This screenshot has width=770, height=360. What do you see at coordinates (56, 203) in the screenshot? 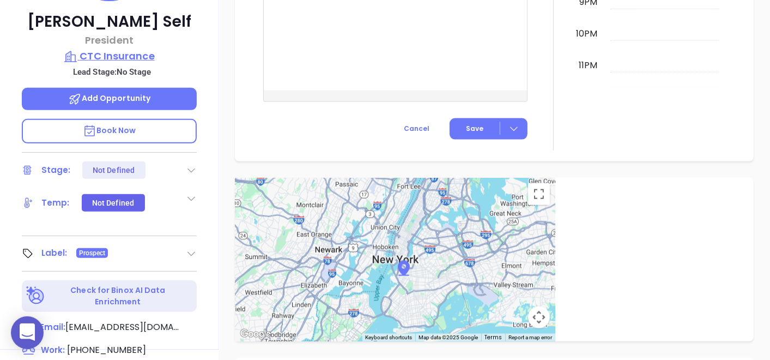
I see `div: Temp:` at bounding box center [56, 203].